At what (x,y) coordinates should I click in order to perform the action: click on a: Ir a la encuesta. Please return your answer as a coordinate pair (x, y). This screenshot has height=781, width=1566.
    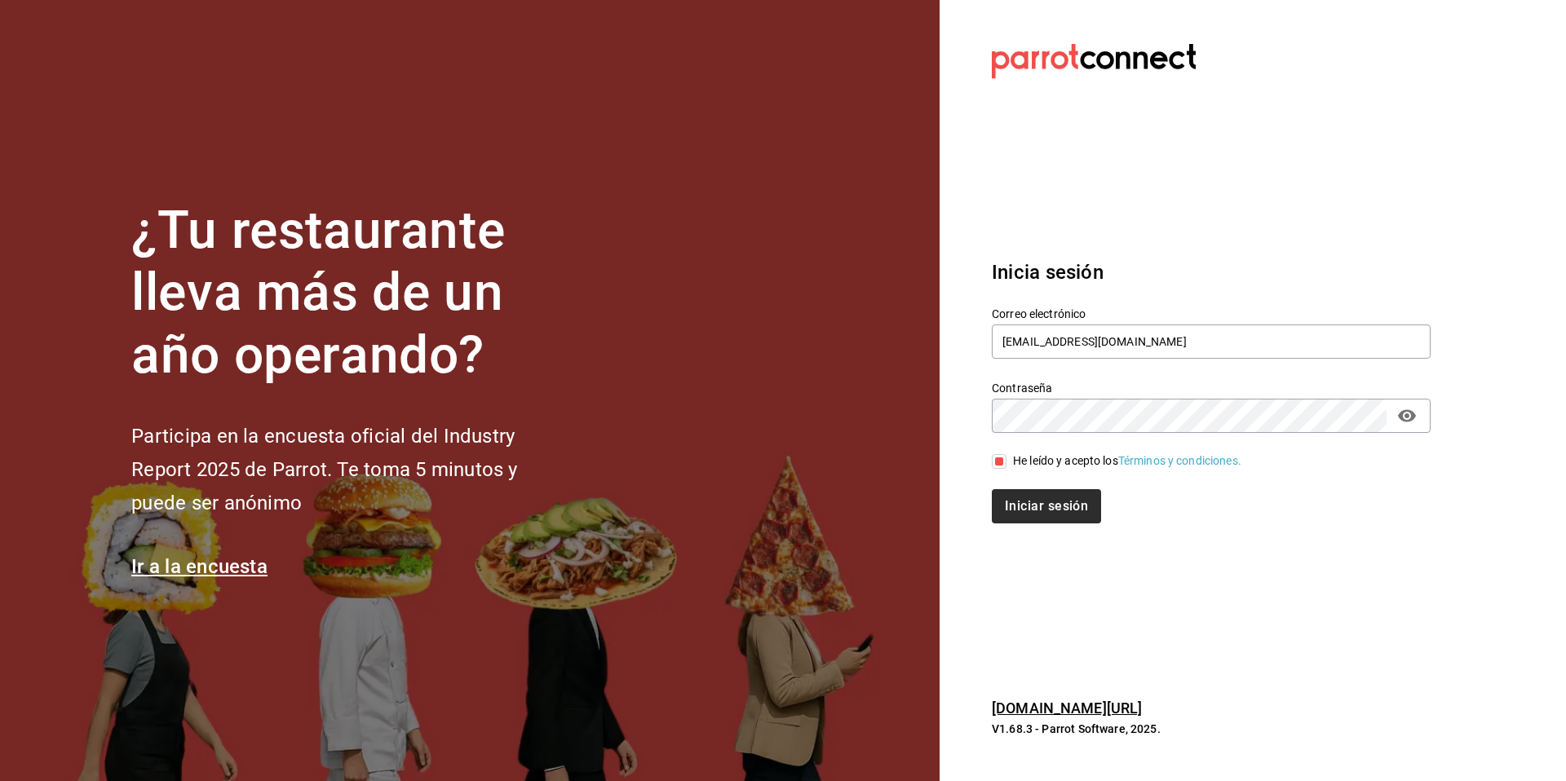
    Looking at the image, I should click on (199, 567).